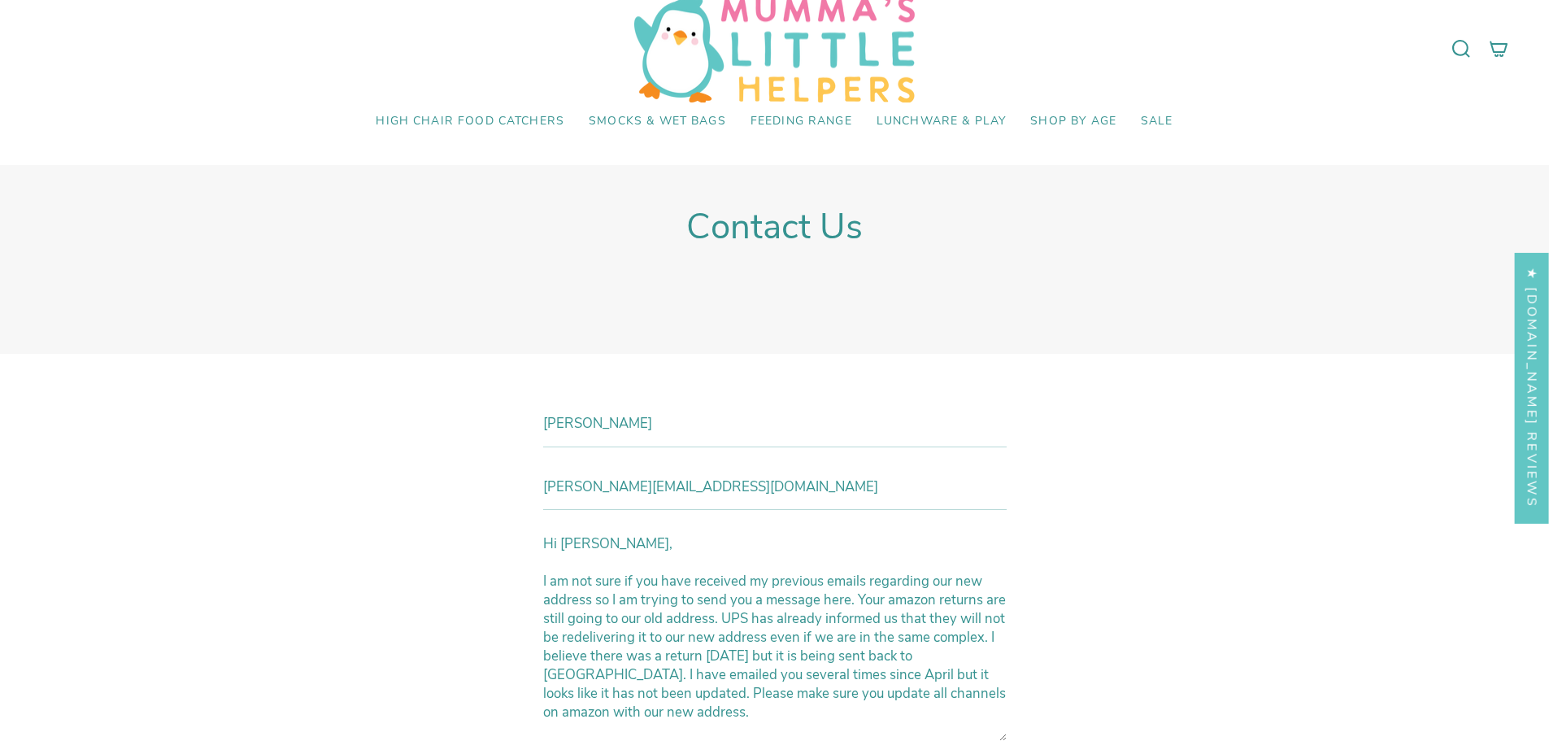 The image size is (1549, 741). Describe the element at coordinates (470, 121) in the screenshot. I see `div: High Chair Food Catchers` at that location.